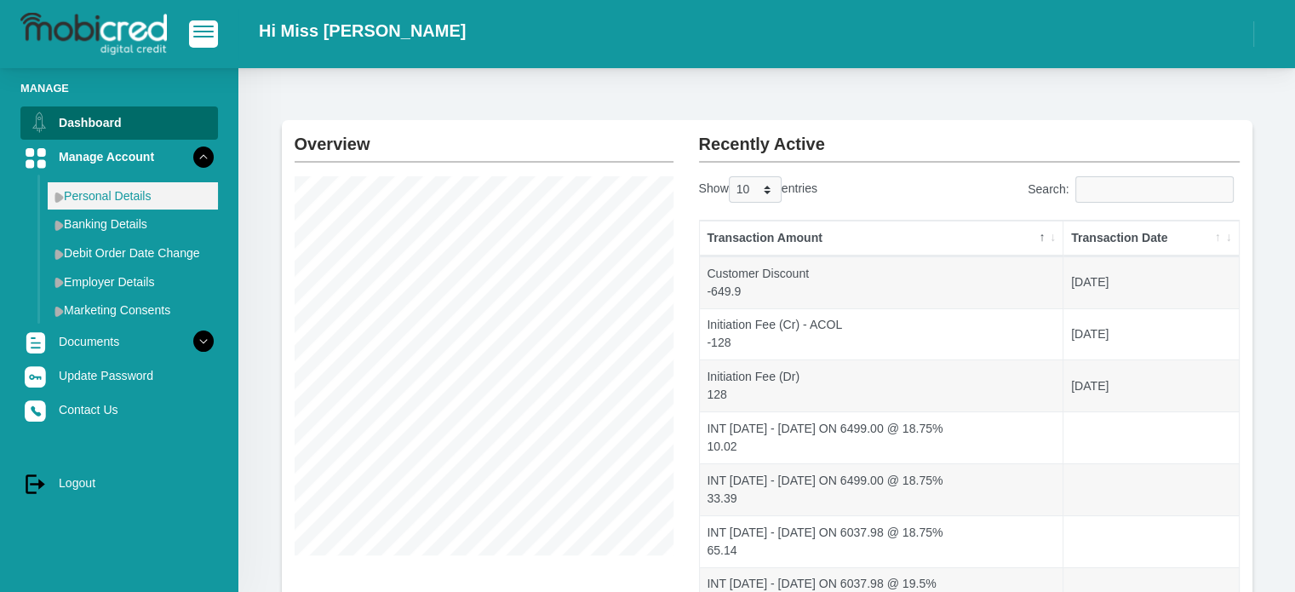 This screenshot has width=1295, height=592. Describe the element at coordinates (755, 189) in the screenshot. I see `select: Showentries` at that location.